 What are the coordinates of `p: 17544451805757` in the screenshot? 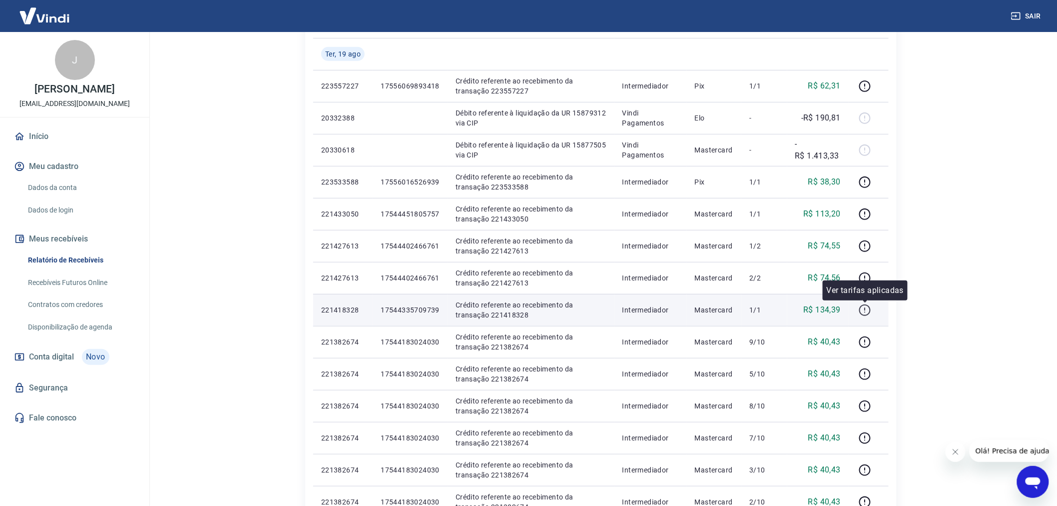 It's located at (410, 214).